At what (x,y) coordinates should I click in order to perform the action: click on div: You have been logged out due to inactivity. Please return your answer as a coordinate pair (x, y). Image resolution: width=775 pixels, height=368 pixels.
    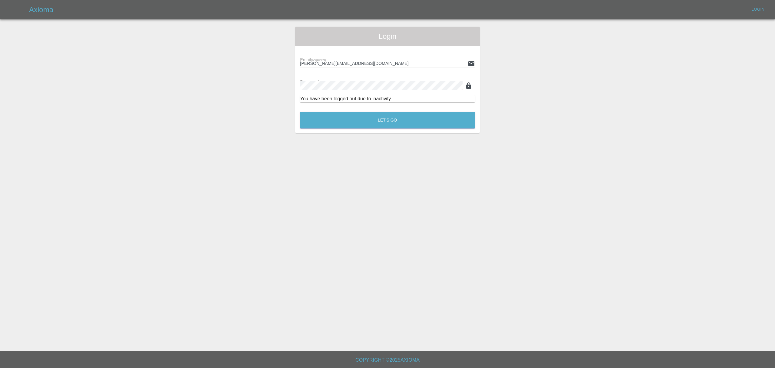
    Looking at the image, I should click on (388, 99).